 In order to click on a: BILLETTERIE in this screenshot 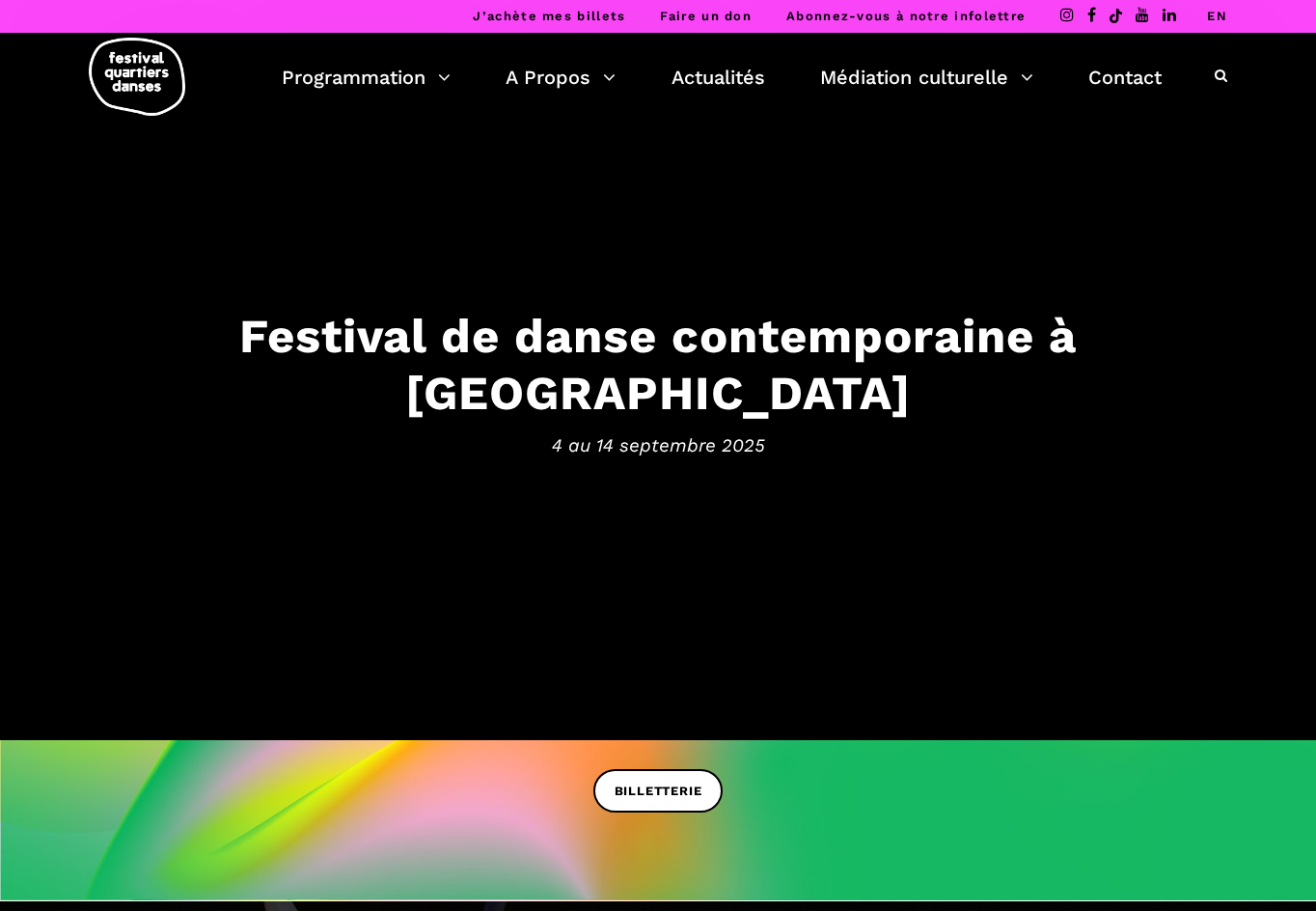, I will do `click(658, 790)`.